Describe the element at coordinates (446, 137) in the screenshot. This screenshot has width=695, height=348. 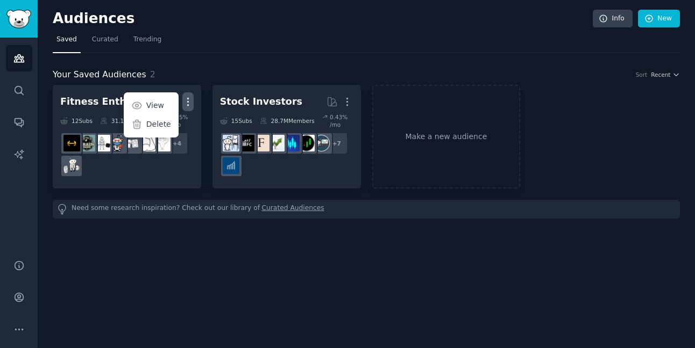
I see `a: Make a new audience` at that location.